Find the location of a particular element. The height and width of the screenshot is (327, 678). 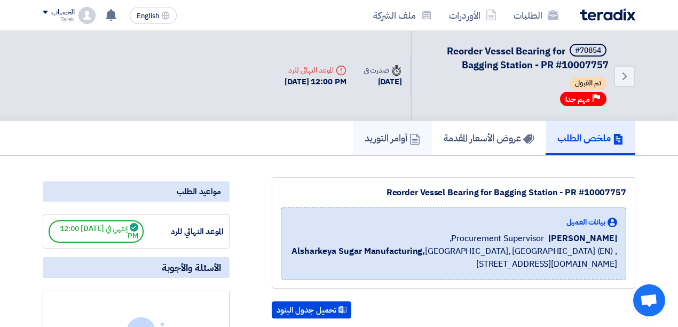

a: ملف الشركة is located at coordinates (403, 15).